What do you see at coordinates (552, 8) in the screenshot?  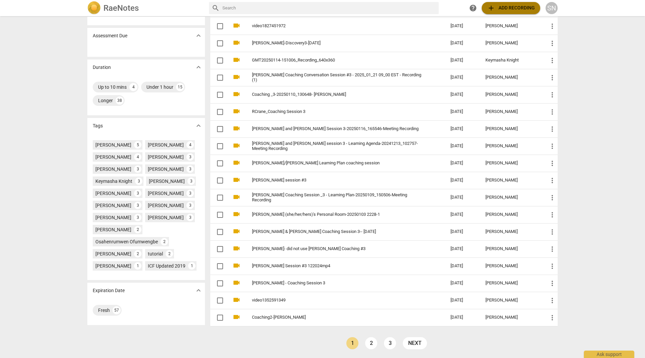 I see `button: SN` at bounding box center [552, 8].